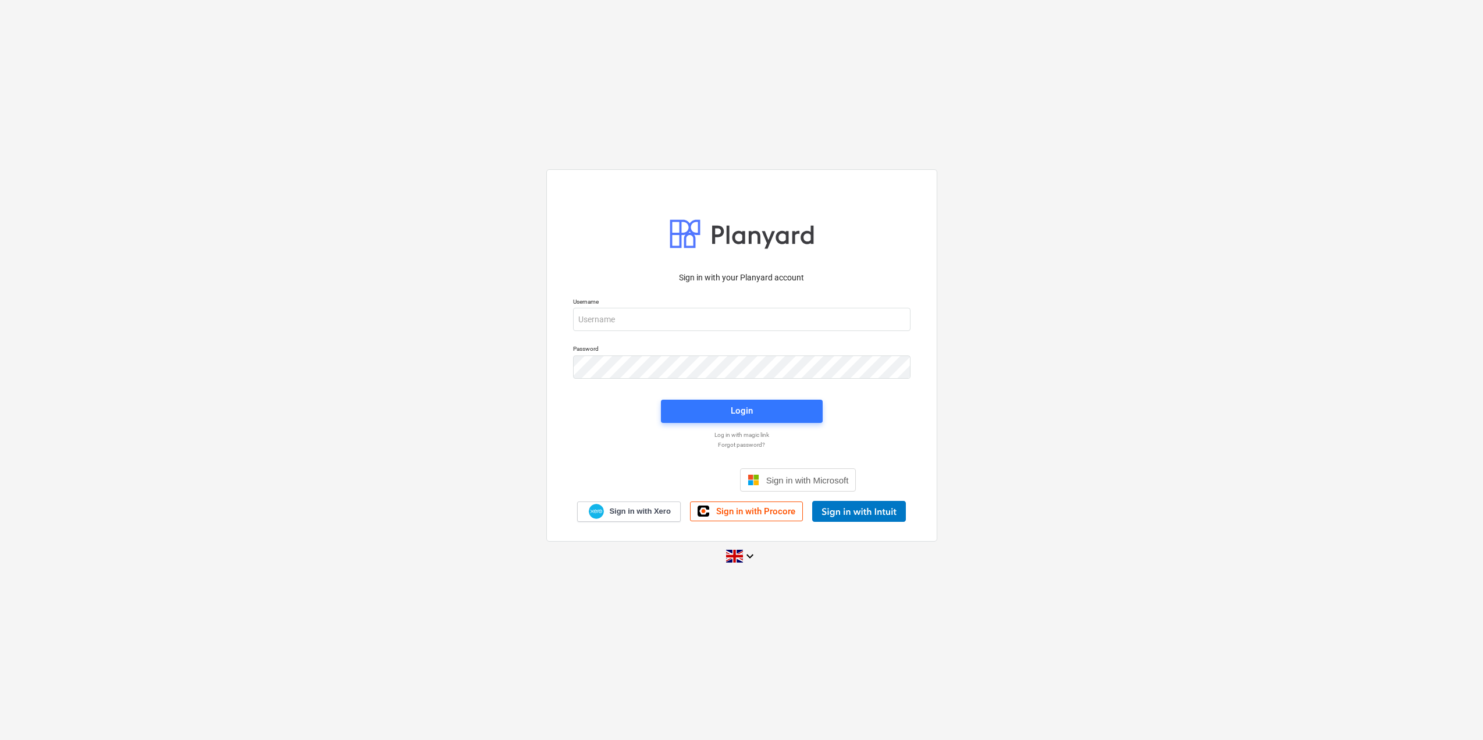  I want to click on div: Login, so click(742, 411).